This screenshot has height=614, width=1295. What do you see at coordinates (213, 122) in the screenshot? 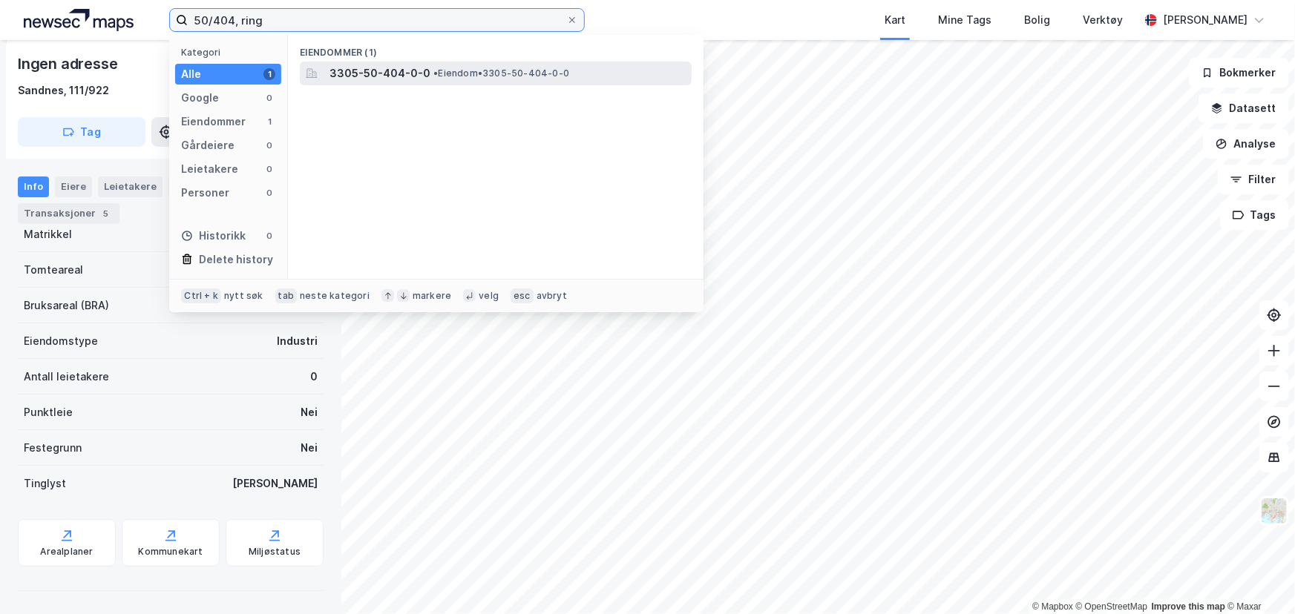
I see `div: Eiendommer` at bounding box center [213, 122].